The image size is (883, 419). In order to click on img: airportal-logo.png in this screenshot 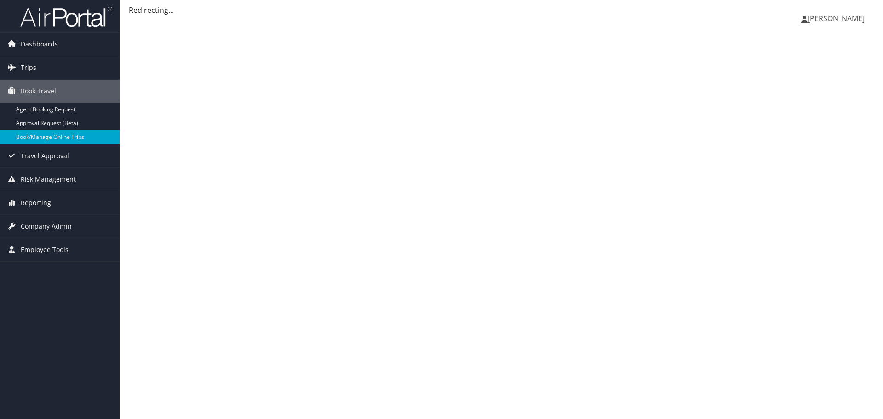, I will do `click(66, 17)`.